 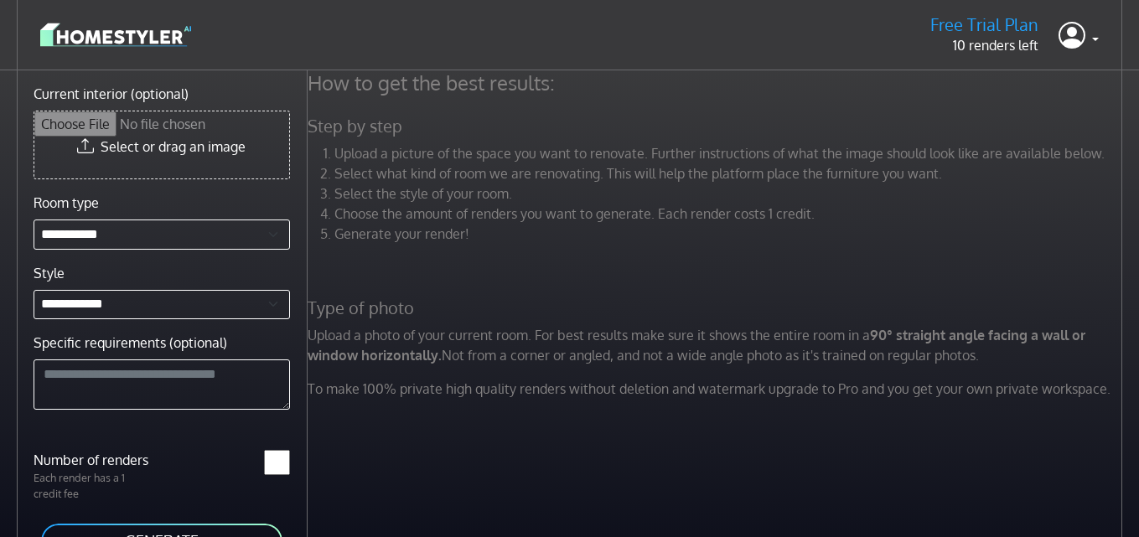 What do you see at coordinates (66, 203) in the screenshot?
I see `label: Room type` at bounding box center [66, 203].